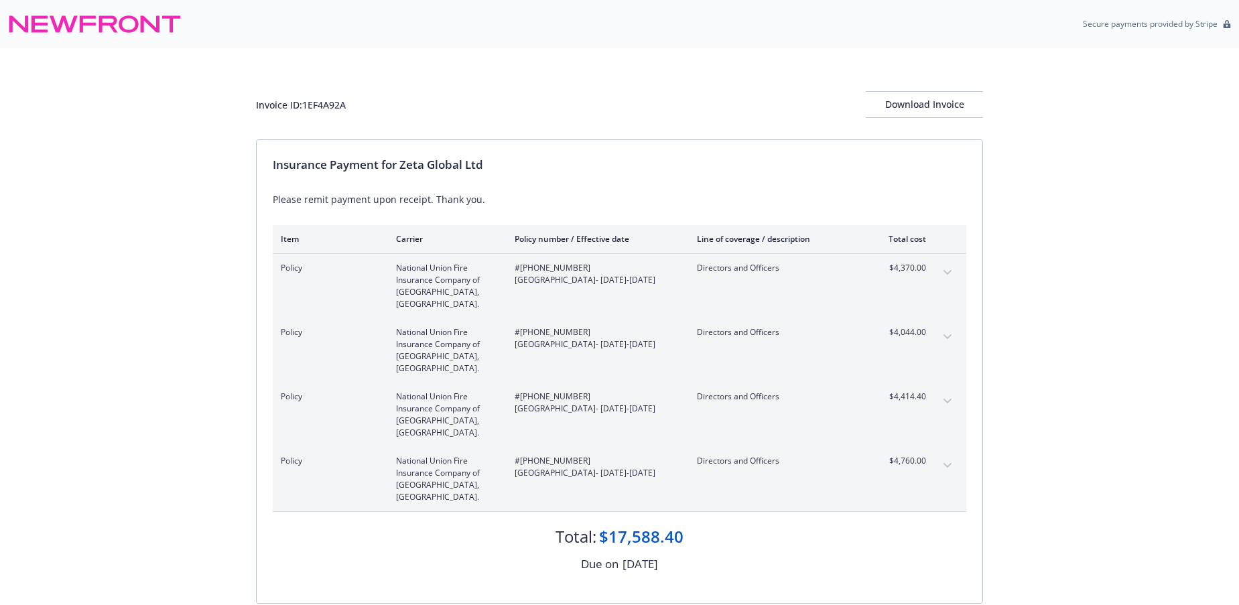 This screenshot has height=605, width=1239. What do you see at coordinates (900, 268) in the screenshot?
I see `span: $4,370.00` at bounding box center [900, 268].